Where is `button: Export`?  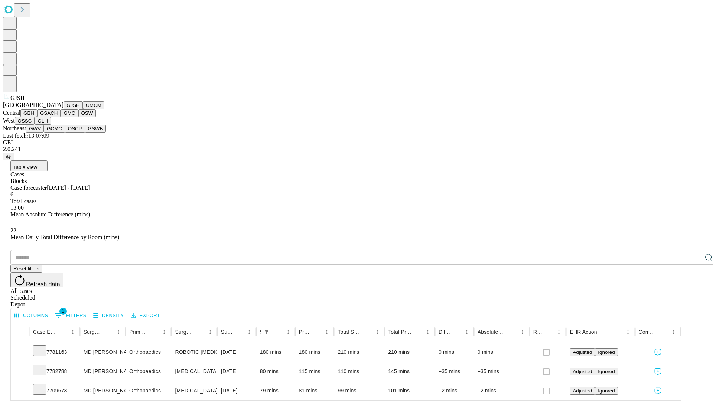
button: Export is located at coordinates (145, 315).